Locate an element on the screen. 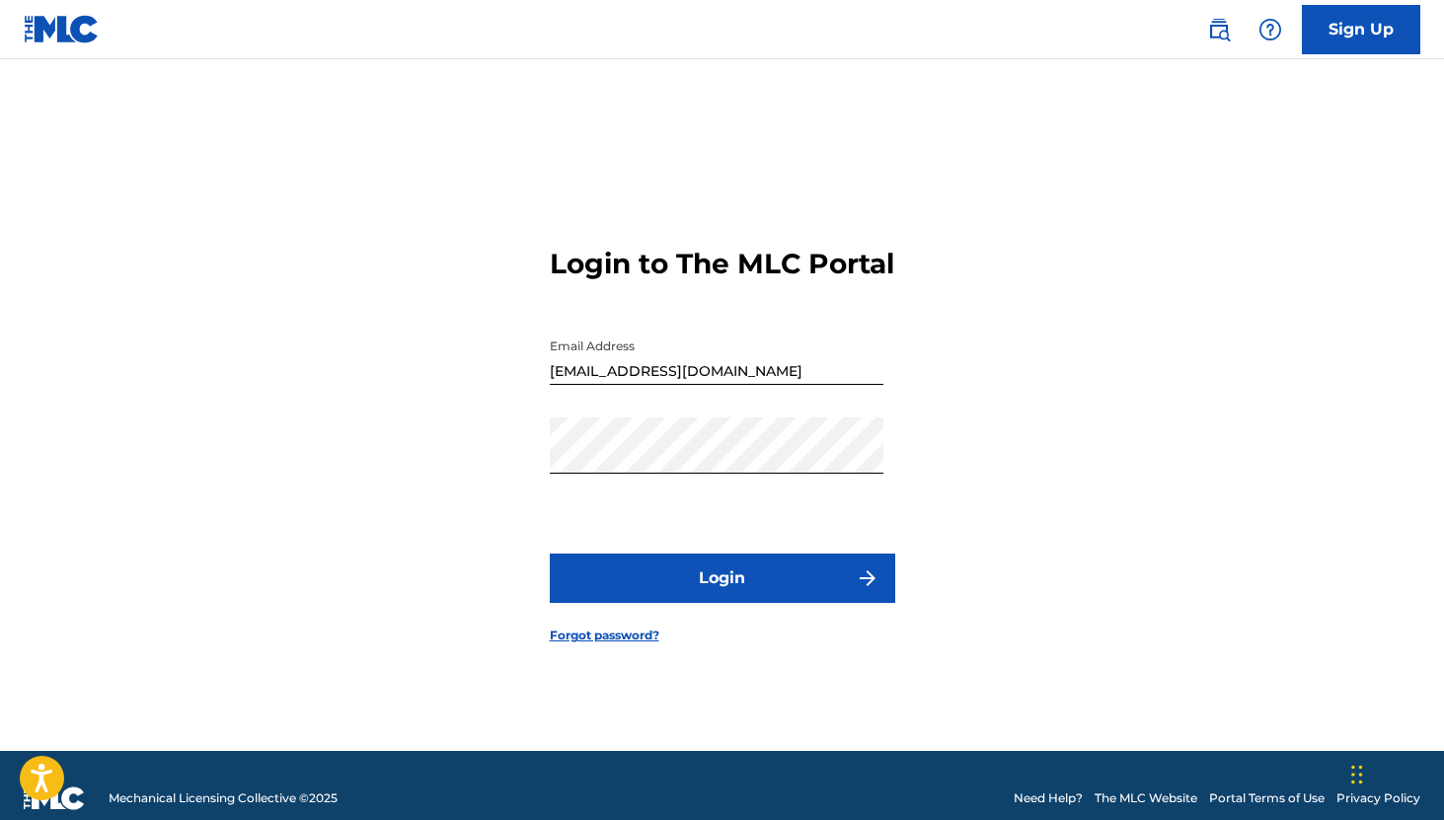  a: Sign Up is located at coordinates (1361, 30).